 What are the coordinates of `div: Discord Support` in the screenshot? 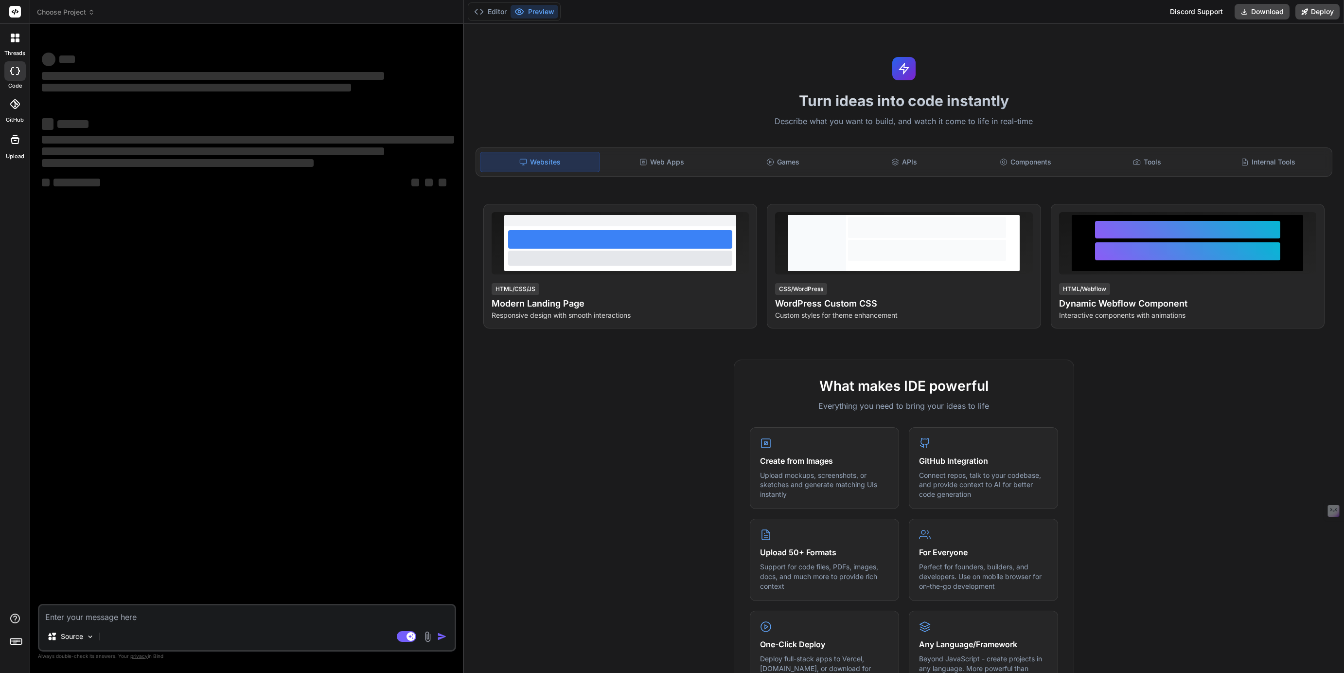 It's located at (1196, 12).